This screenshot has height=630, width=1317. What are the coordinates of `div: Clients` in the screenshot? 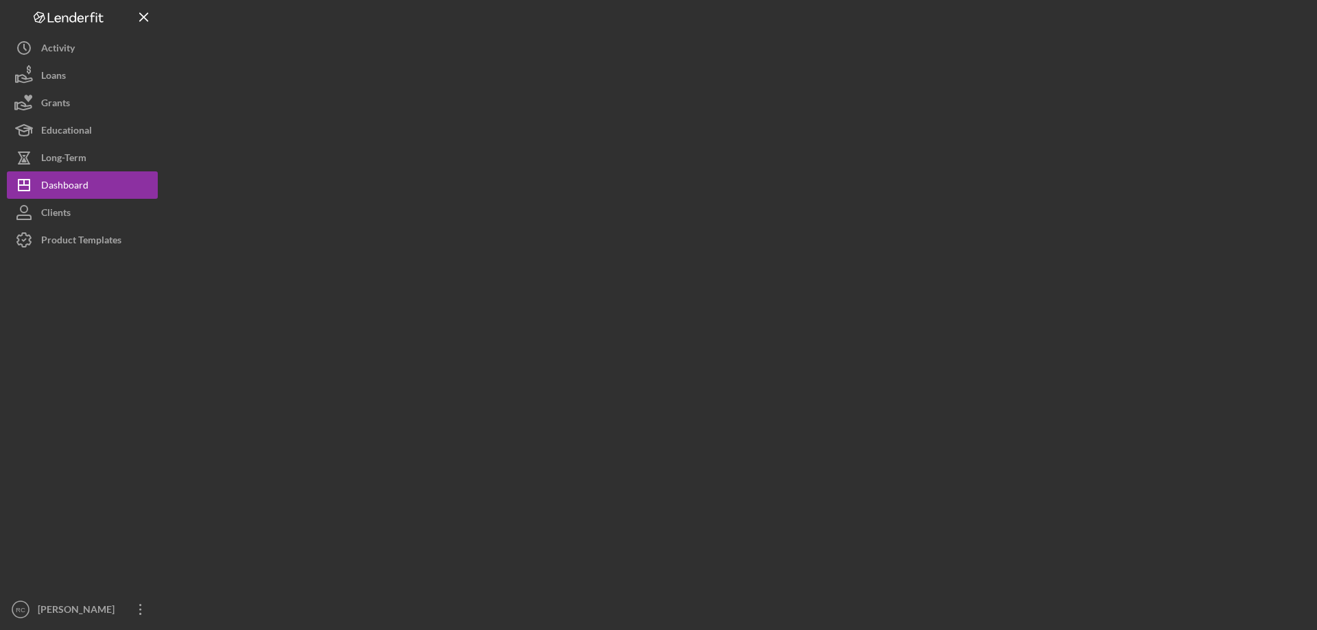 It's located at (56, 214).